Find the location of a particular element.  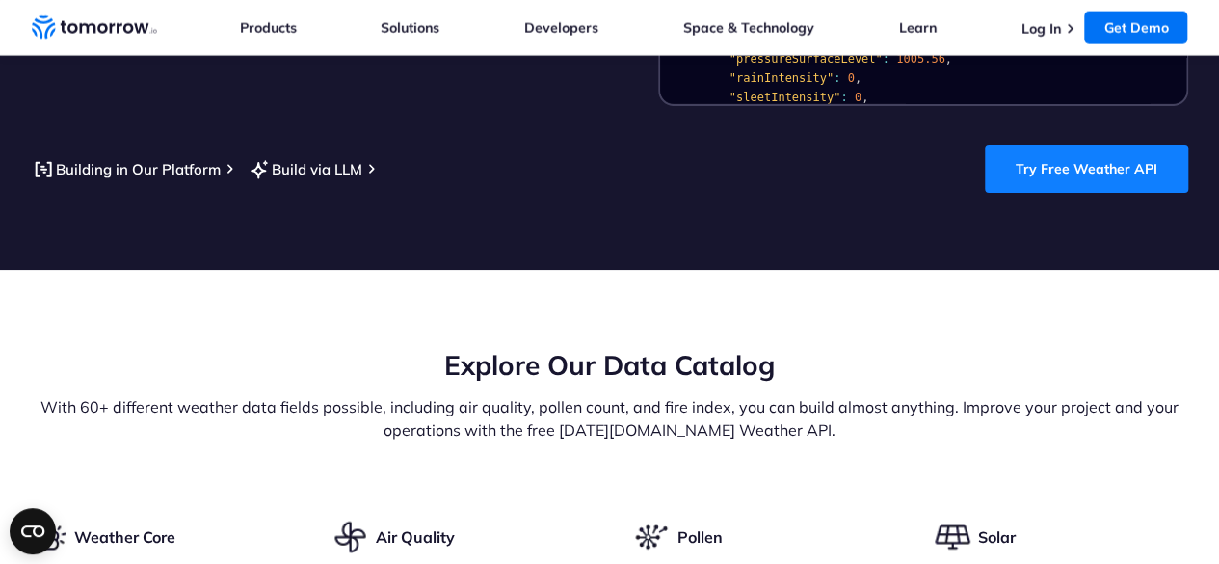

a: Learn is located at coordinates (918, 28).